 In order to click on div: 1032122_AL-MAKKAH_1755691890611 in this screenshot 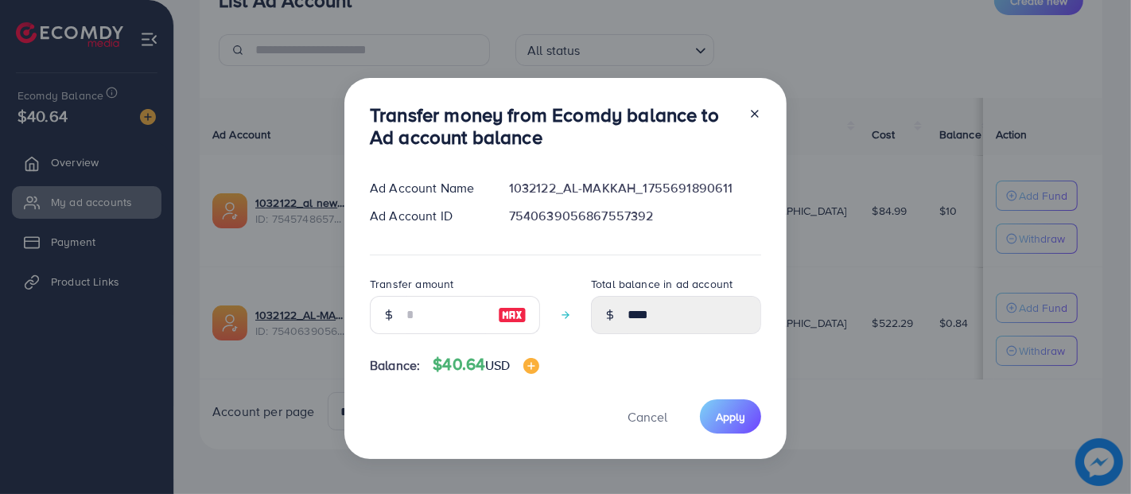, I will do `click(635, 188)`.